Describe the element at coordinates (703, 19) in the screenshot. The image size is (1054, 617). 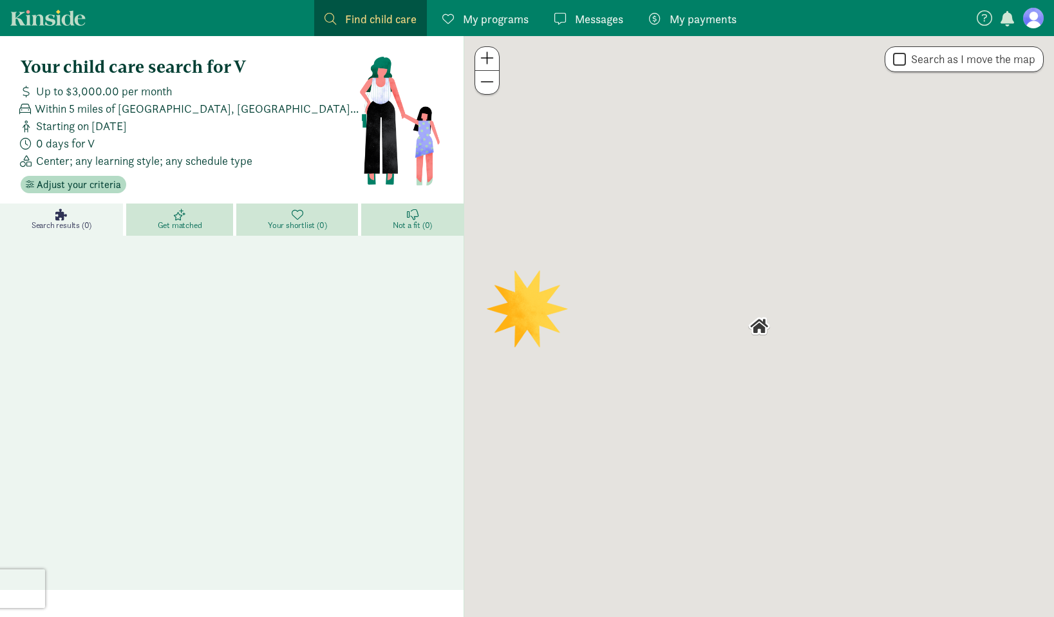
I see `span: My payments` at that location.